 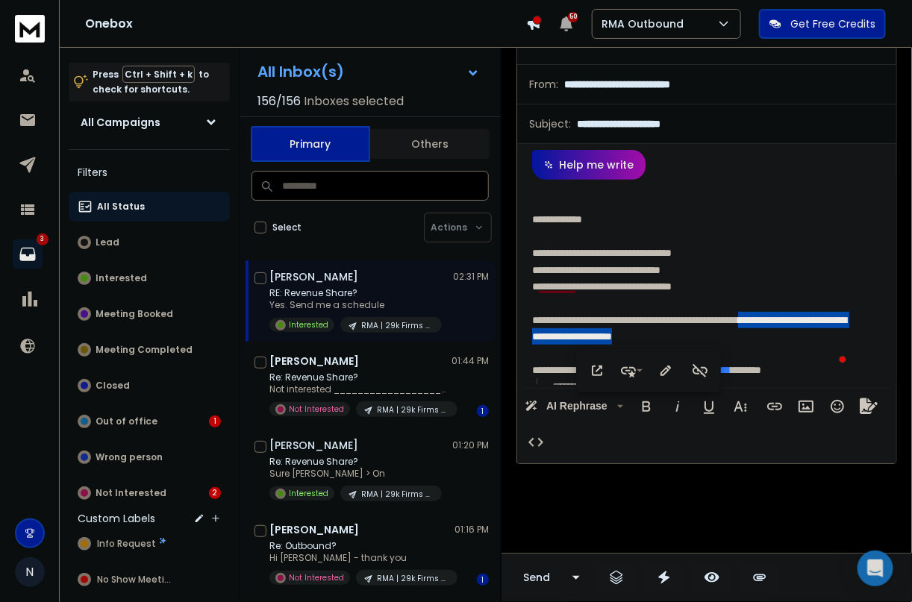 What do you see at coordinates (700, 371) in the screenshot?
I see `button: Unlink` at bounding box center [700, 371].